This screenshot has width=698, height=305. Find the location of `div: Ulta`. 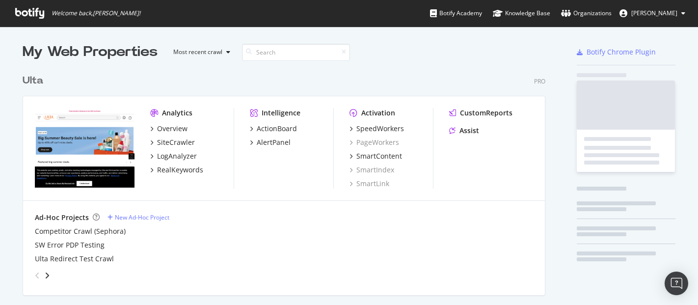

div: Ulta is located at coordinates (33, 80).